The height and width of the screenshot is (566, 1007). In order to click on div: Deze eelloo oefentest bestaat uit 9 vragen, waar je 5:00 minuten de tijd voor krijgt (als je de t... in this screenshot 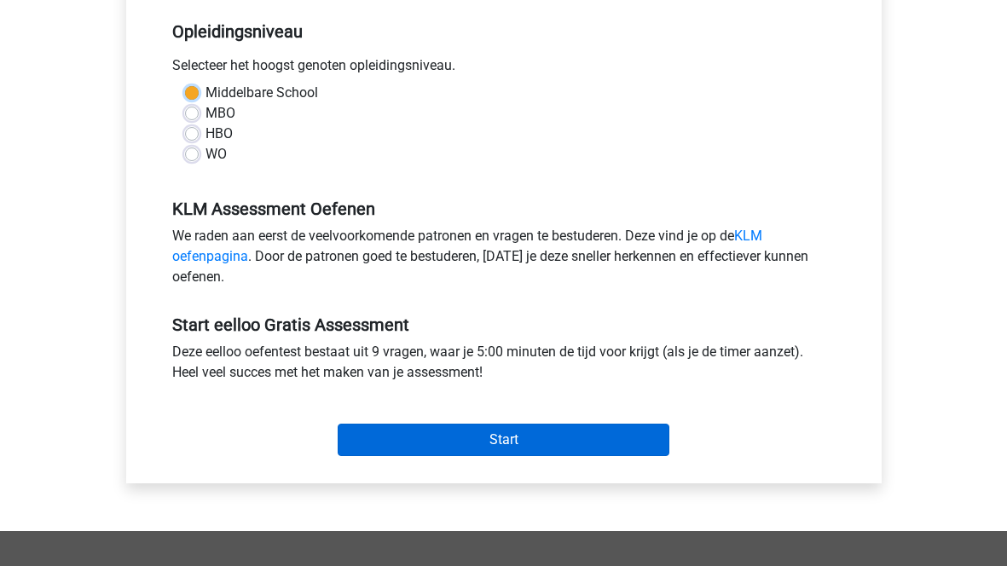, I will do `click(504, 366)`.